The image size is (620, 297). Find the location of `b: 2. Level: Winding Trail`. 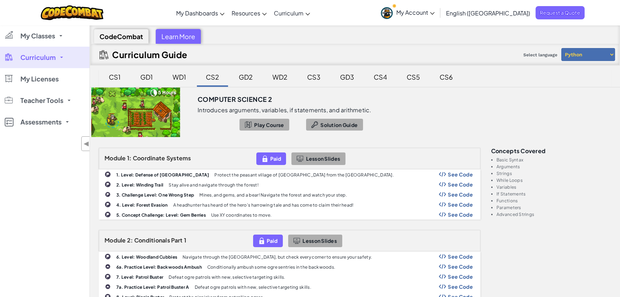

b: 2. Level: Winding Trail is located at coordinates (140, 184).